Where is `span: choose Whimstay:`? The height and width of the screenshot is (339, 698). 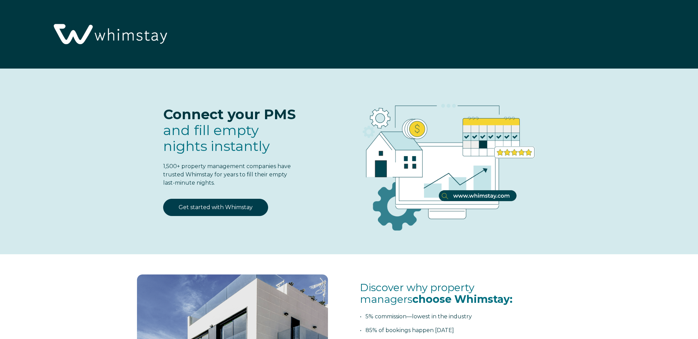 span: choose Whimstay: is located at coordinates (462, 299).